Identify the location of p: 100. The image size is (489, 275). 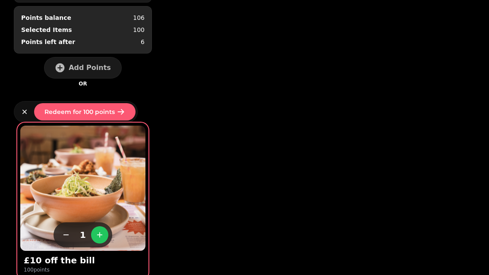
(139, 30).